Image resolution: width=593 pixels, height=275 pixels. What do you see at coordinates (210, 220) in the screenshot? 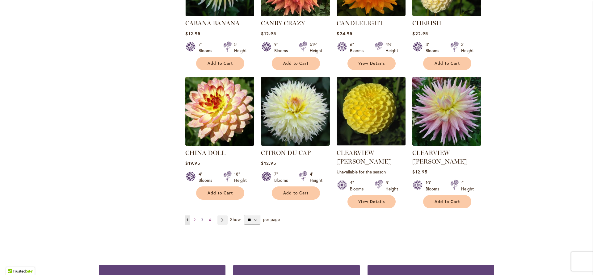
I see `a: 4` at bounding box center [210, 220].